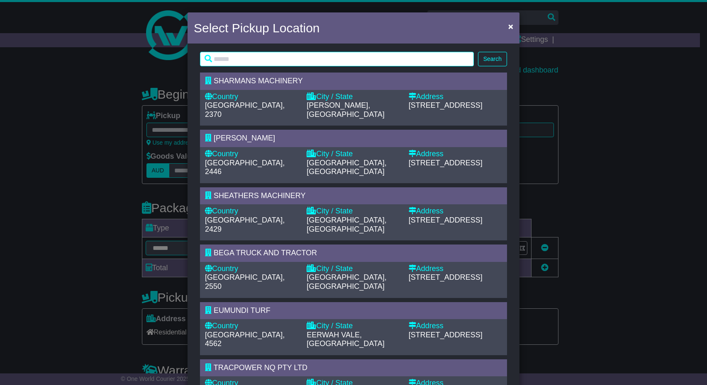 Image resolution: width=707 pixels, height=385 pixels. What do you see at coordinates (257, 28) in the screenshot?
I see `h4: Select Pickup Location` at bounding box center [257, 28].